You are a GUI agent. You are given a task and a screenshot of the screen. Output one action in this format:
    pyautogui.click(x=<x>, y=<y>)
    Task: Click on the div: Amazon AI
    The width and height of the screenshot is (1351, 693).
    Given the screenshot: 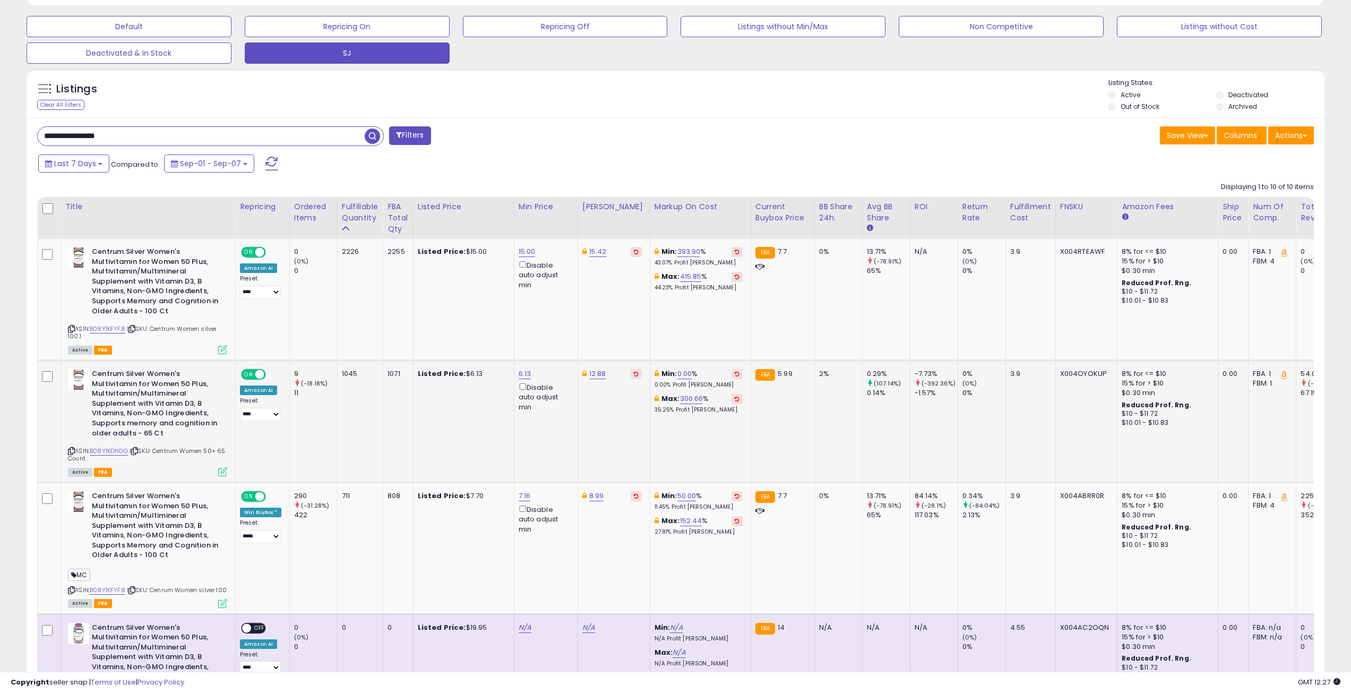 What is the action you would take?
    pyautogui.click(x=259, y=644)
    